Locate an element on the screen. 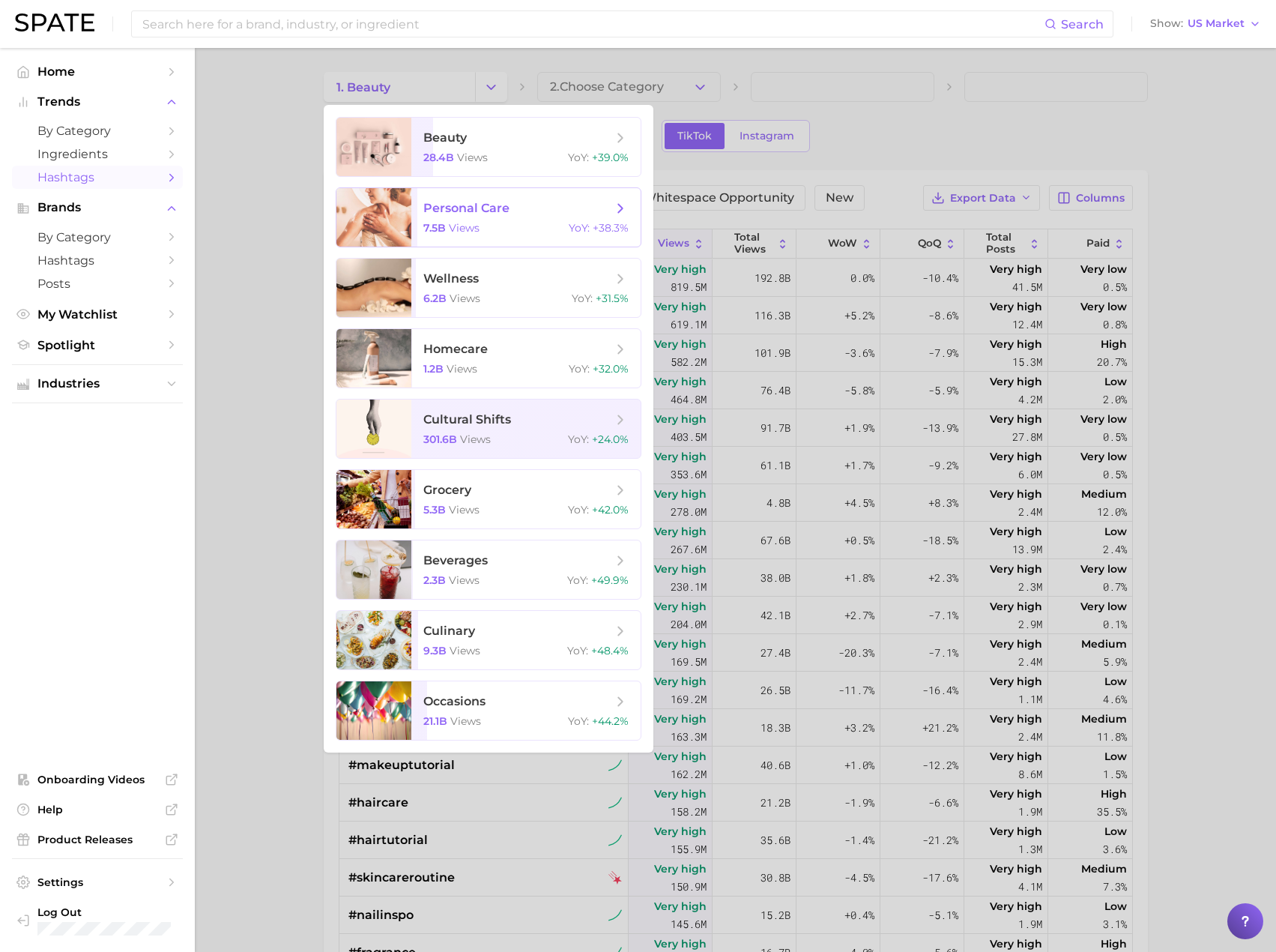  span: Industries is located at coordinates (97, 384).